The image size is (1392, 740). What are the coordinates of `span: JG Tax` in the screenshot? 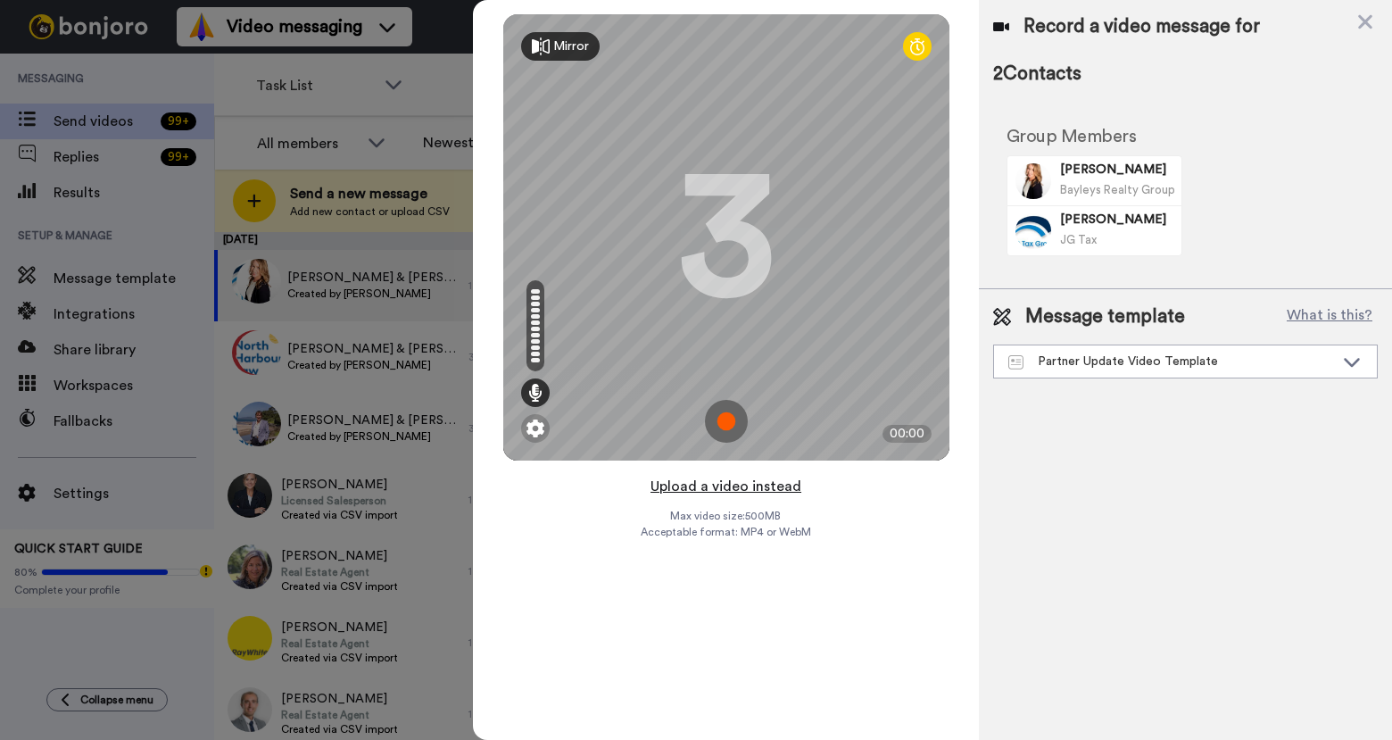 It's located at (1078, 239).